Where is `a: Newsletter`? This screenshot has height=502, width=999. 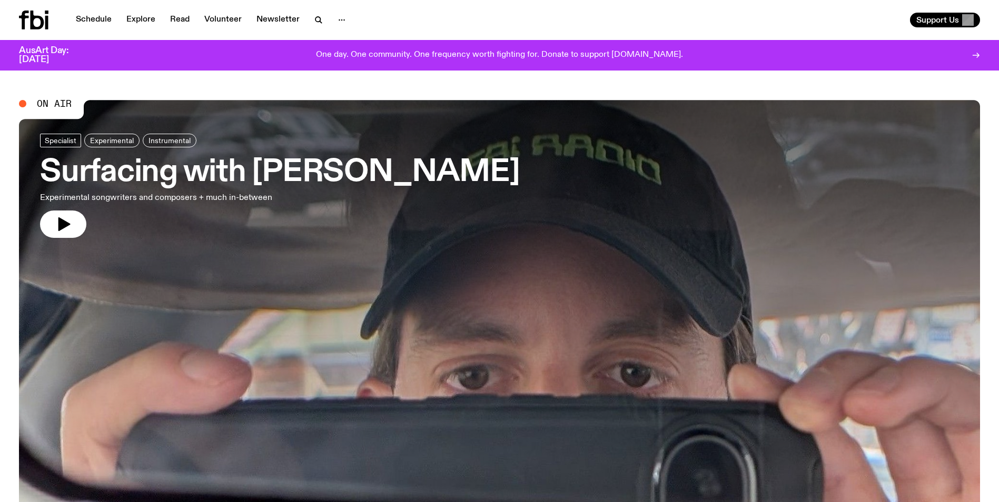 a: Newsletter is located at coordinates (278, 20).